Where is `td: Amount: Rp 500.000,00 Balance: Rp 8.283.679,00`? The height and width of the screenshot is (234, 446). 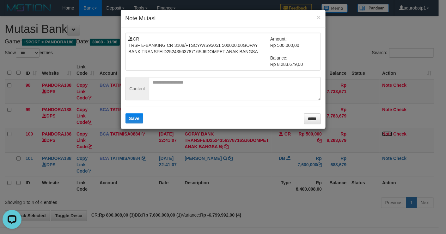 td: Amount: Rp 500.000,00 Balance: Rp 8.283.679,00 is located at coordinates (294, 52).